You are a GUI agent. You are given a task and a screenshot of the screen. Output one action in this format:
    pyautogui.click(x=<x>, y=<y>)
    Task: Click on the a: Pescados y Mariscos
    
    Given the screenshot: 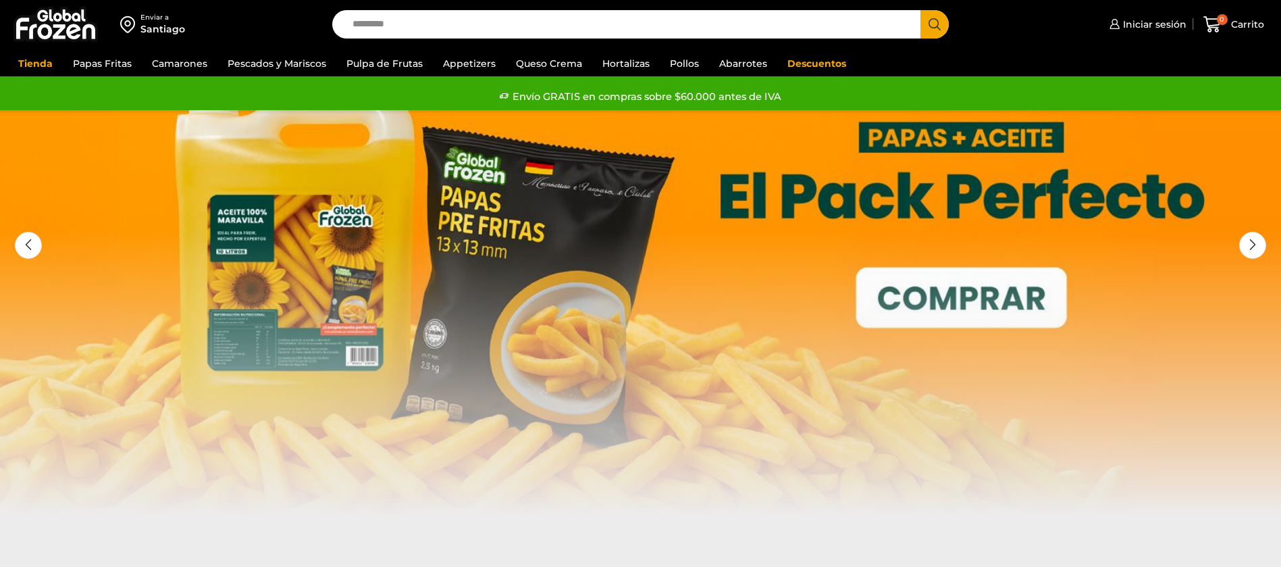 What is the action you would take?
    pyautogui.click(x=277, y=63)
    